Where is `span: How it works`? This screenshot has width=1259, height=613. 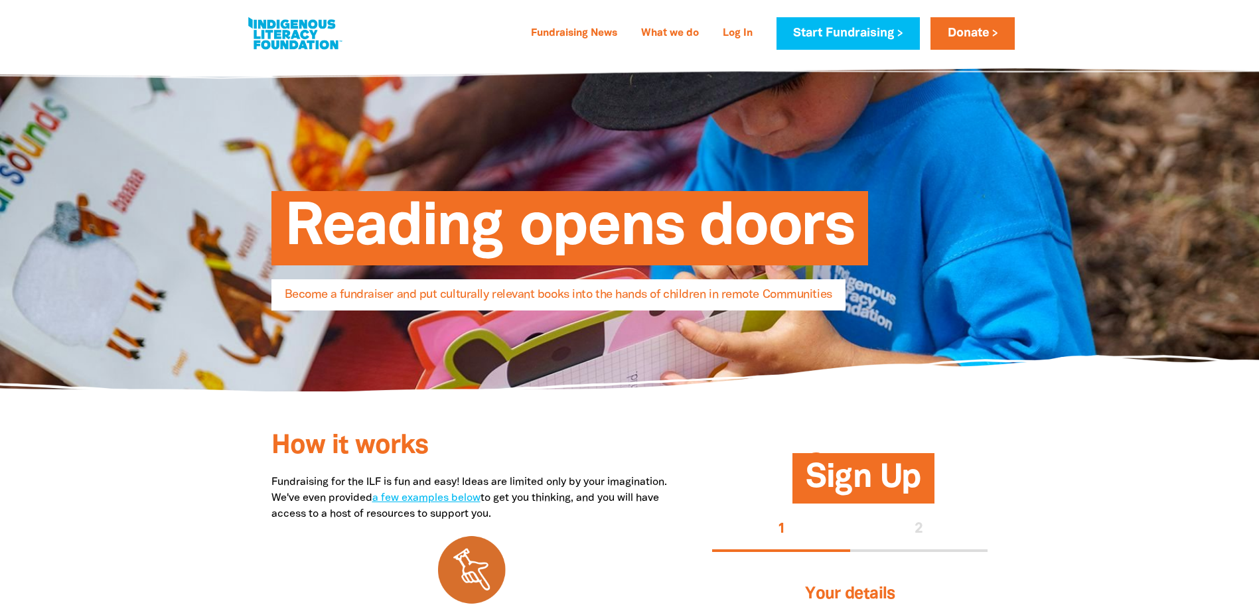
span: How it works is located at coordinates (350, 446).